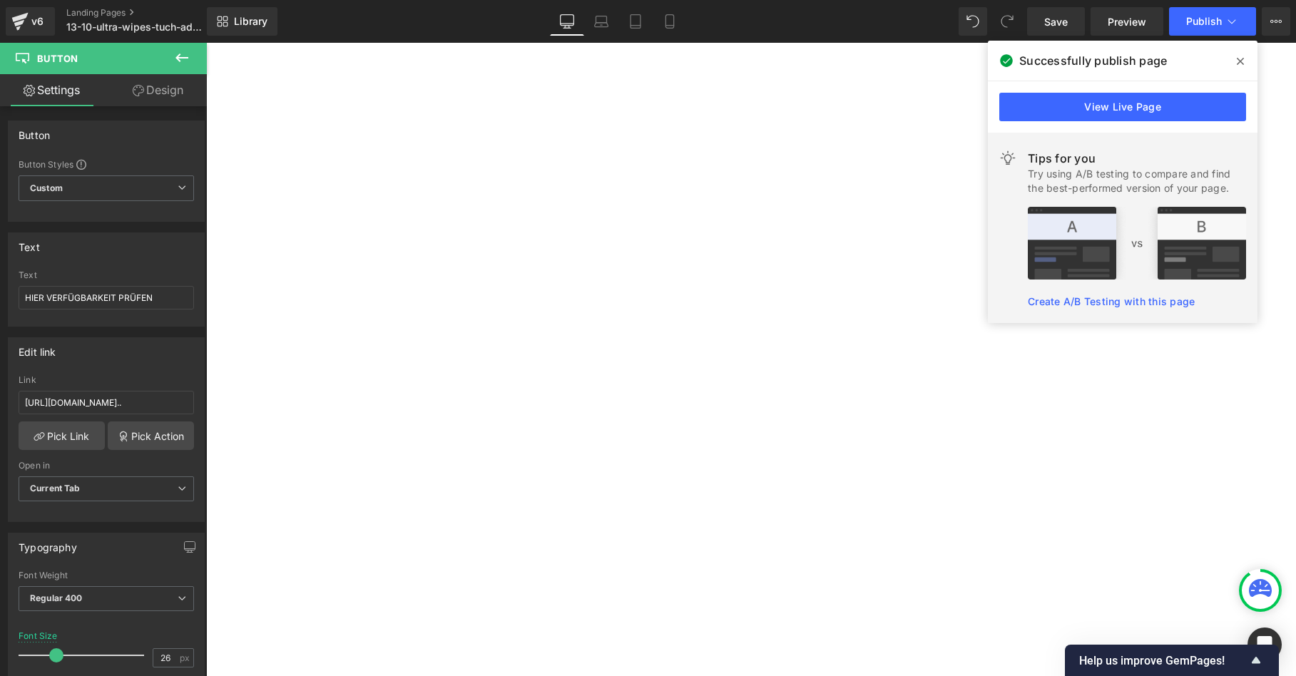 The width and height of the screenshot is (1296, 676). I want to click on input: https://your-shop.myshopify.com, so click(106, 402).